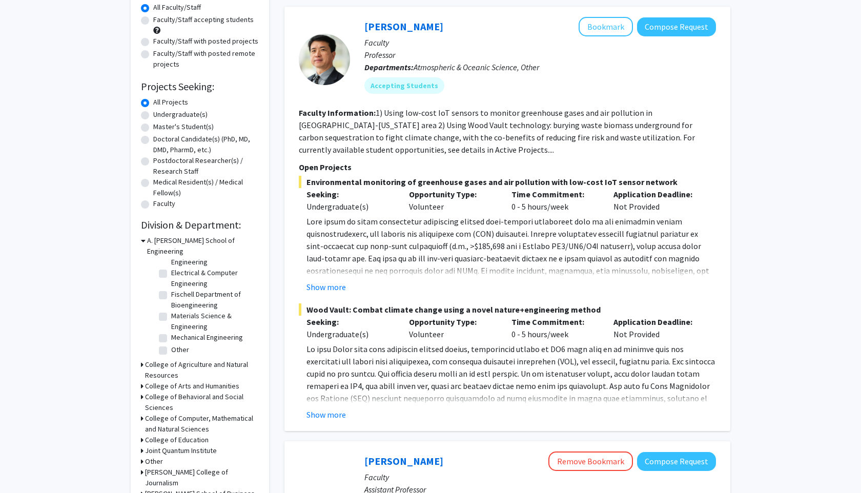 The height and width of the screenshot is (493, 861). What do you see at coordinates (676, 461) in the screenshot?
I see `button: Compose Request to Leah Dodson` at bounding box center [676, 461].